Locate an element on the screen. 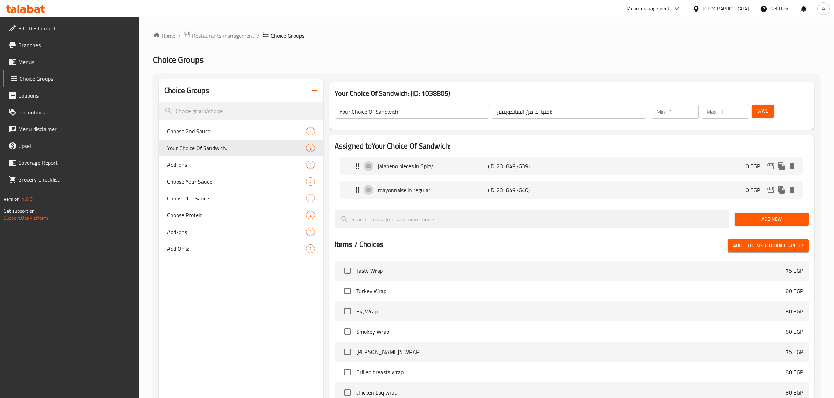 The height and width of the screenshot is (398, 834). a: Menu disclaimer is located at coordinates (71, 129).